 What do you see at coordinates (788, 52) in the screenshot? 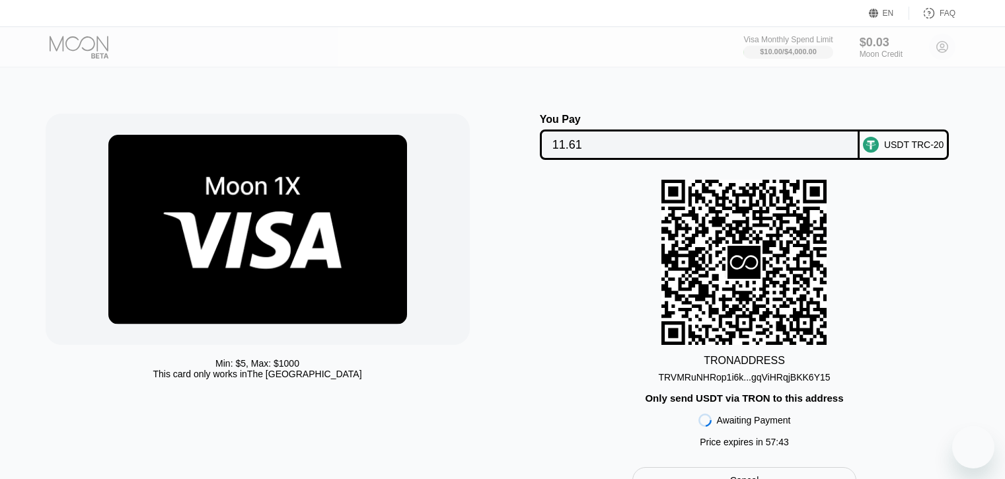
I see `div: $10.00 / $4,000.00` at bounding box center [788, 52].